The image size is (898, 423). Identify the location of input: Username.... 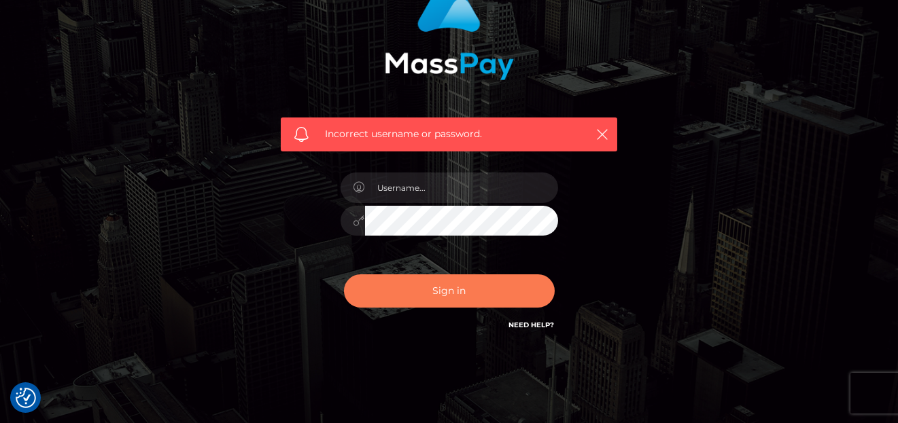
(461, 188).